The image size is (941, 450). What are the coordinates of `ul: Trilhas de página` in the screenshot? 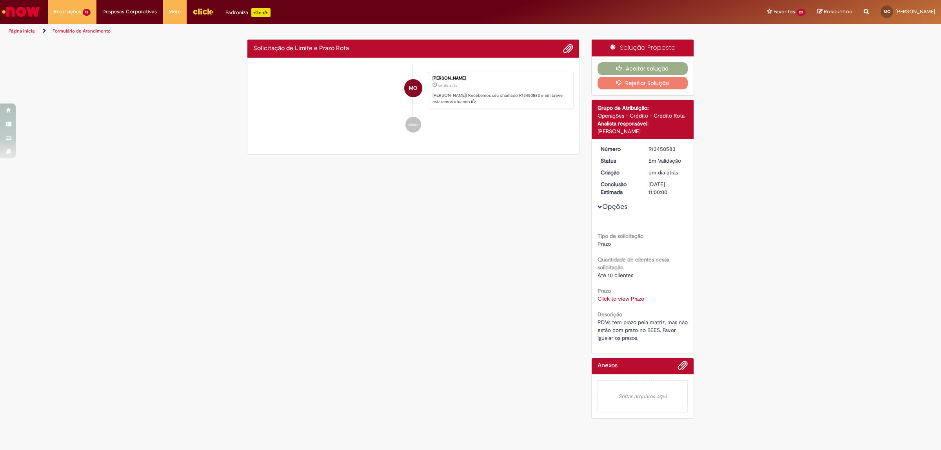 It's located at (314, 31).